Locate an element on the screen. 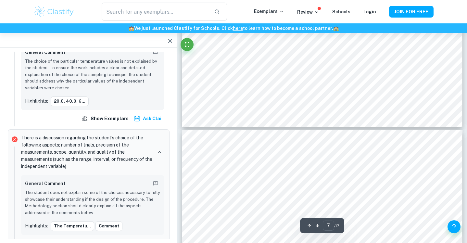 This screenshot has width=467, height=243. button: Comment is located at coordinates (109, 226).